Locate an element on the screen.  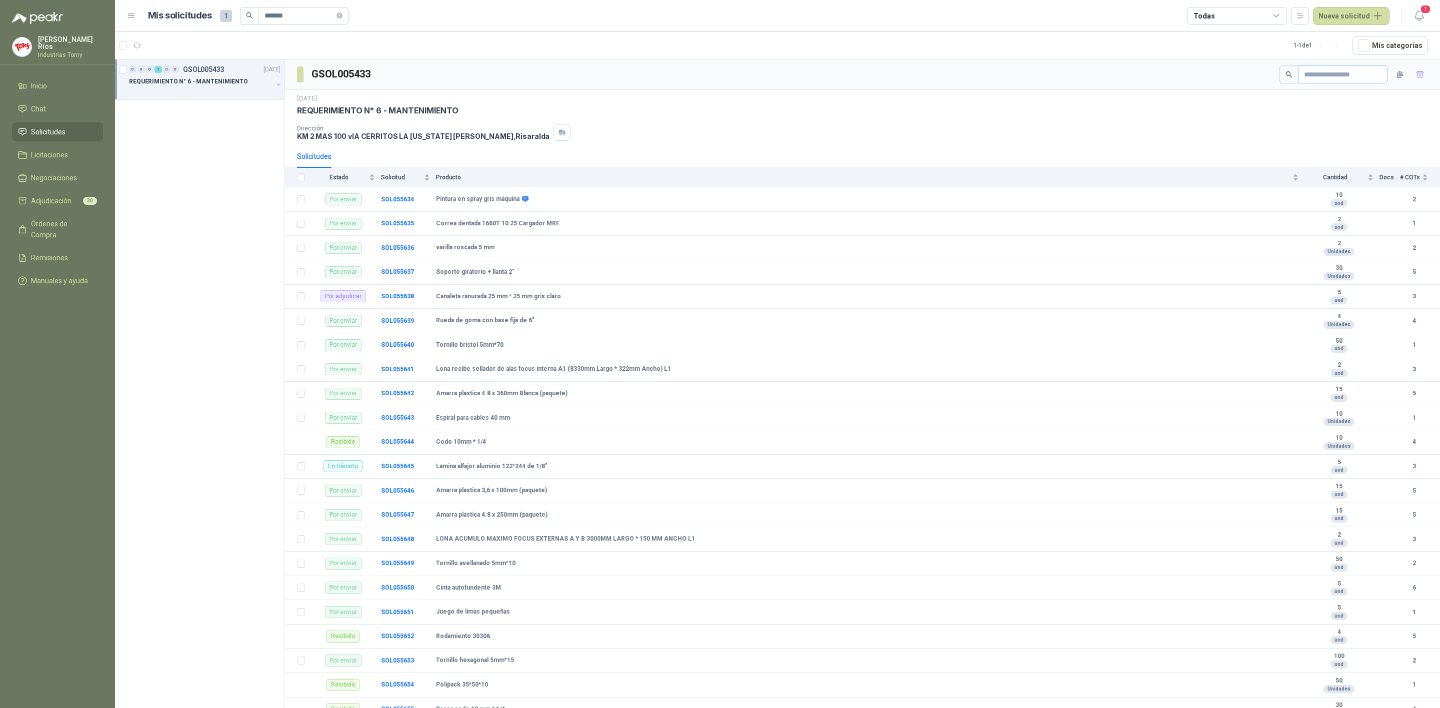
b: Juego de limas pequeñas is located at coordinates (473, 612).